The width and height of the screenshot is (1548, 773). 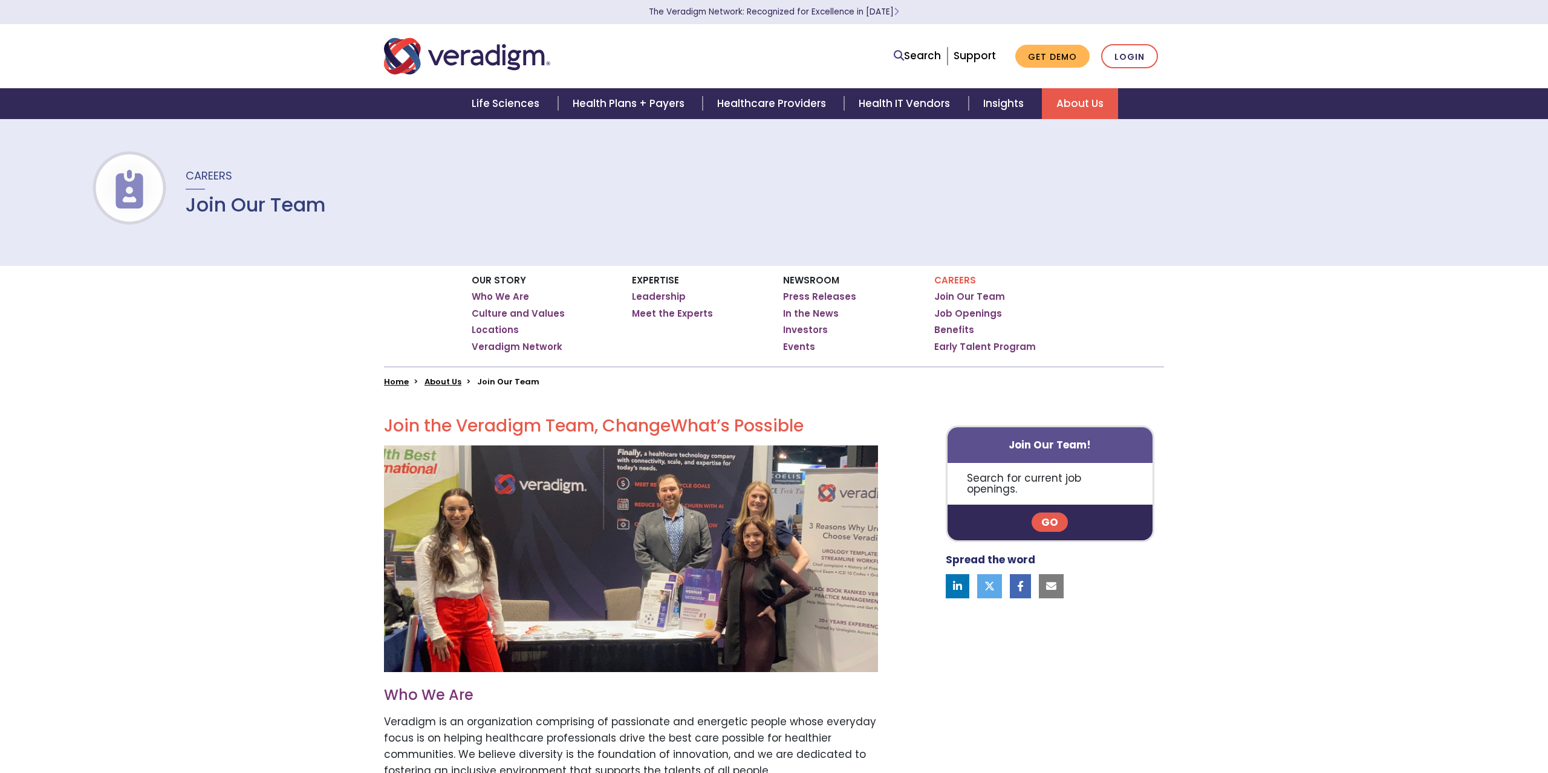 I want to click on a: Life Sciences, so click(x=507, y=103).